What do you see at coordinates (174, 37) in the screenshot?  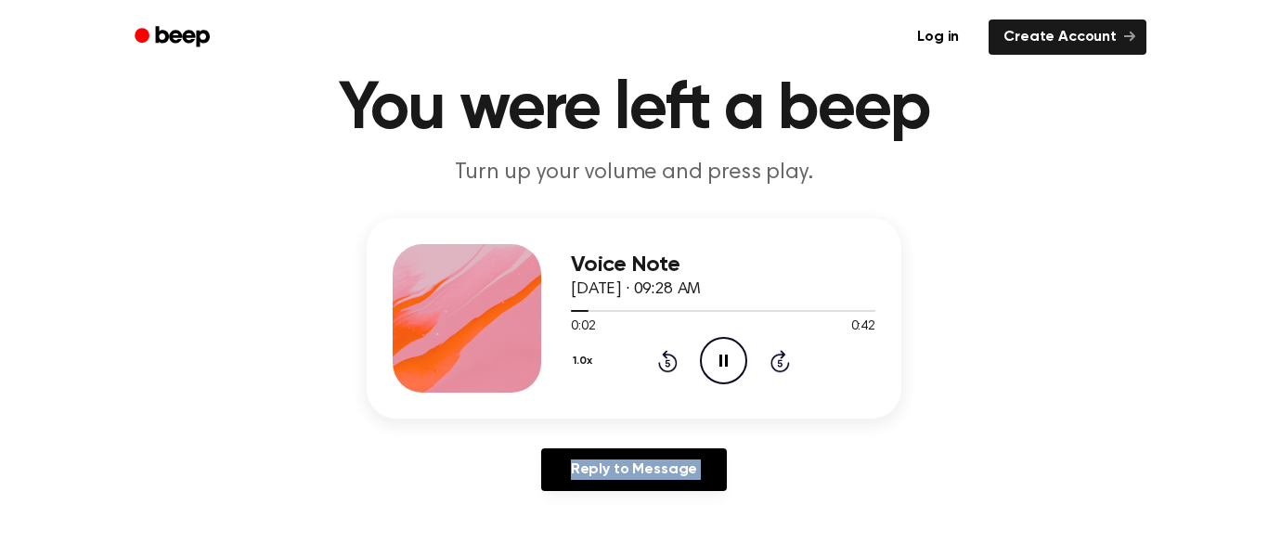 I see `a: Beep` at bounding box center [174, 37].